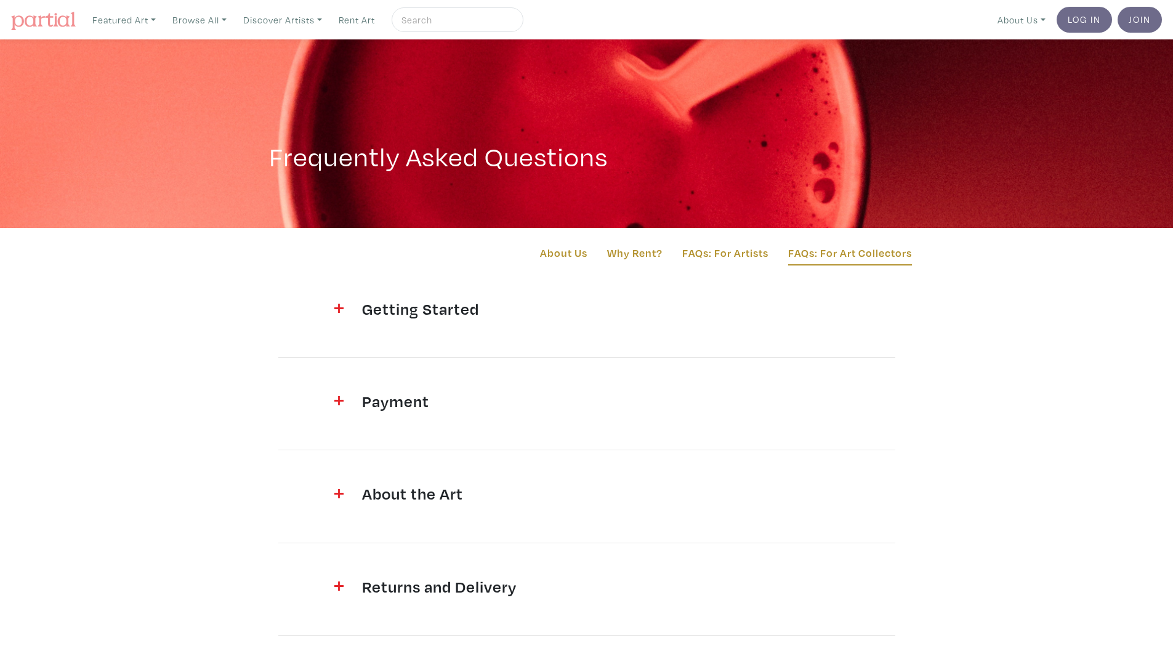  I want to click on a: Log In, so click(1084, 20).